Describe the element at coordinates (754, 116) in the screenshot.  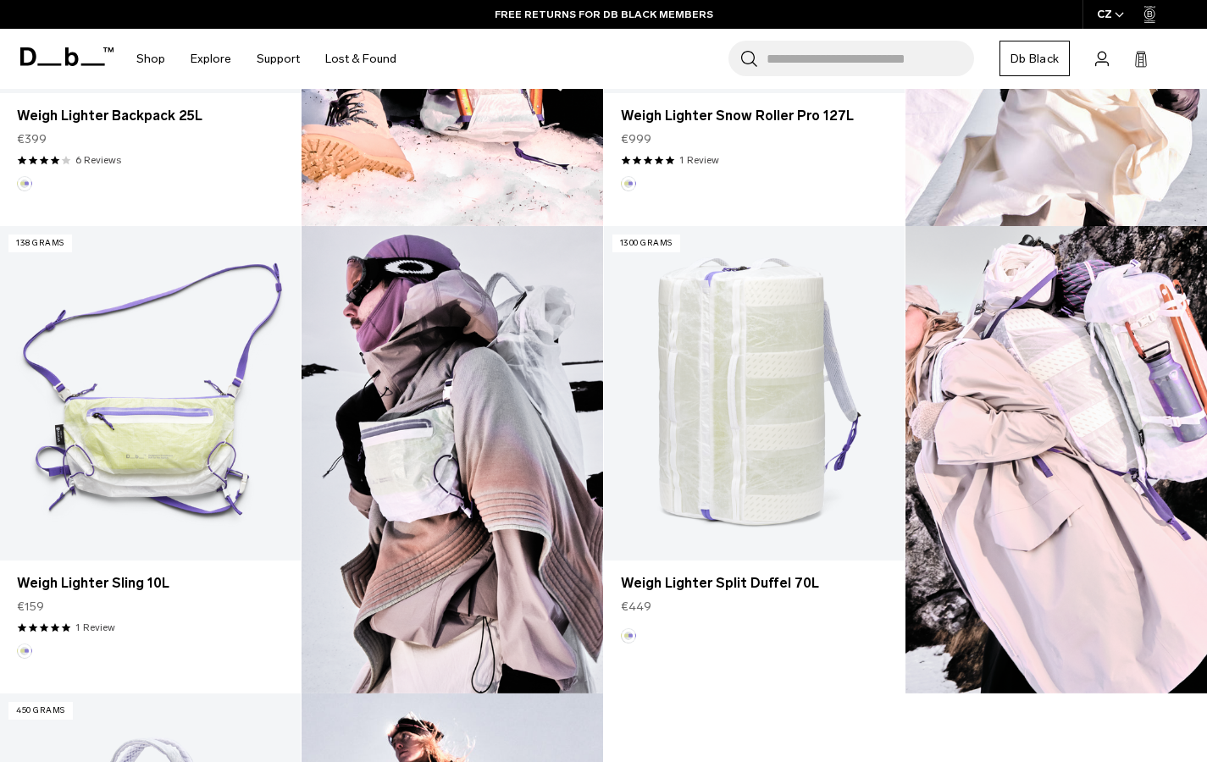
I see `a: Weigh Lighter Snow Roller Pro 127L` at that location.